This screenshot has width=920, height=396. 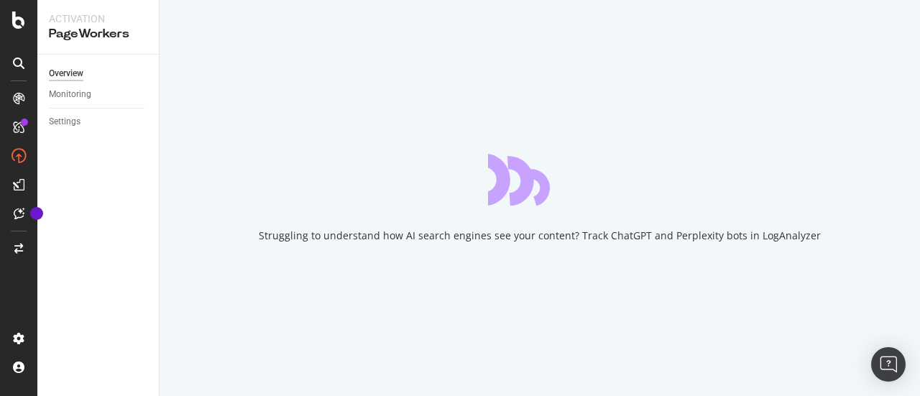 I want to click on div: Tooltip anchor, so click(x=37, y=213).